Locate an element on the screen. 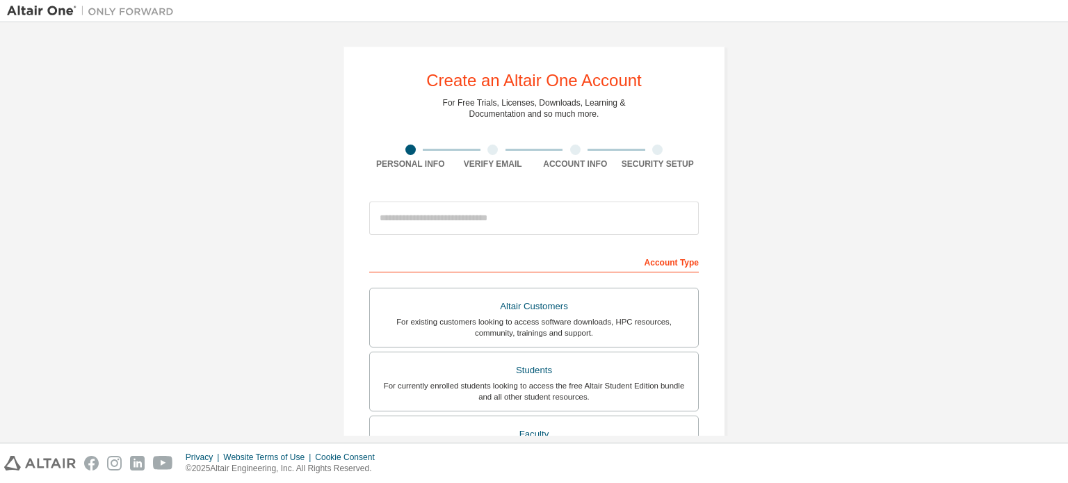 The image size is (1068, 483). div: Privacy is located at coordinates (204, 458).